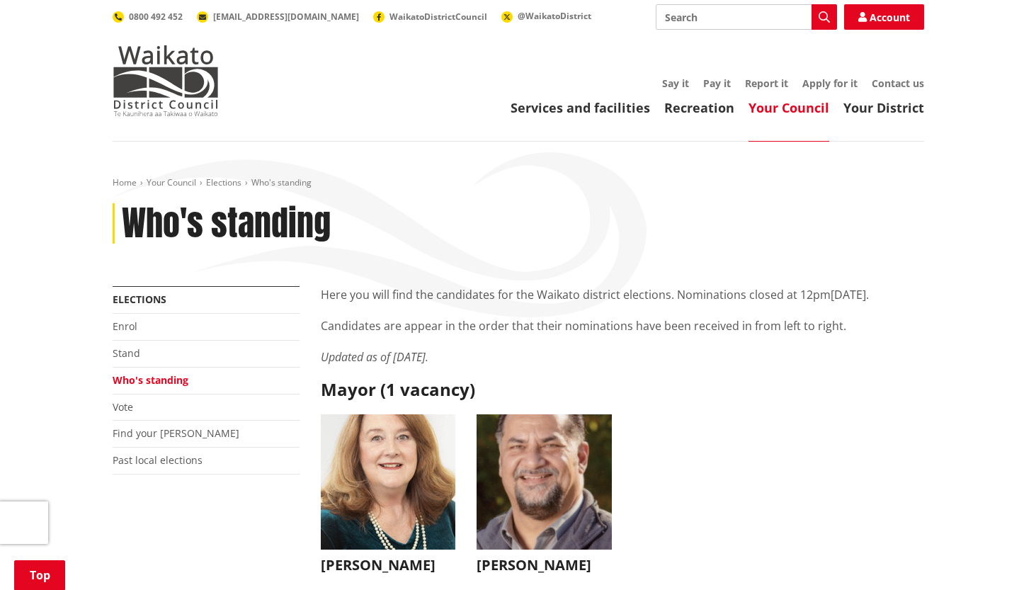 Image resolution: width=1036 pixels, height=590 pixels. Describe the element at coordinates (675, 83) in the screenshot. I see `a: Say it` at that location.